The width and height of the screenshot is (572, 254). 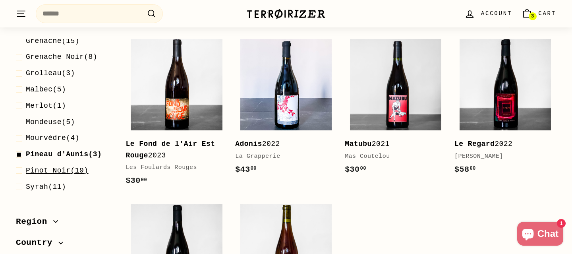 What do you see at coordinates (44, 41) in the screenshot?
I see `span: Grenache` at bounding box center [44, 41].